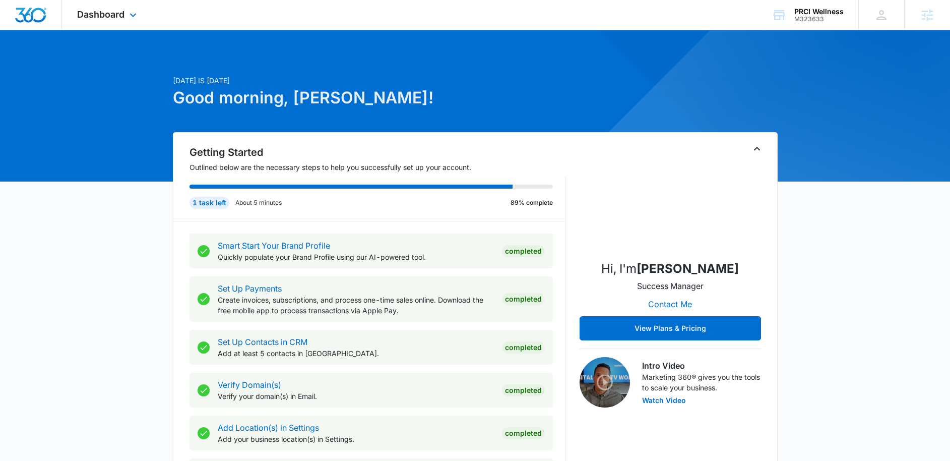 Image resolution: width=950 pixels, height=461 pixels. I want to click on button: Watch Video, so click(664, 400).